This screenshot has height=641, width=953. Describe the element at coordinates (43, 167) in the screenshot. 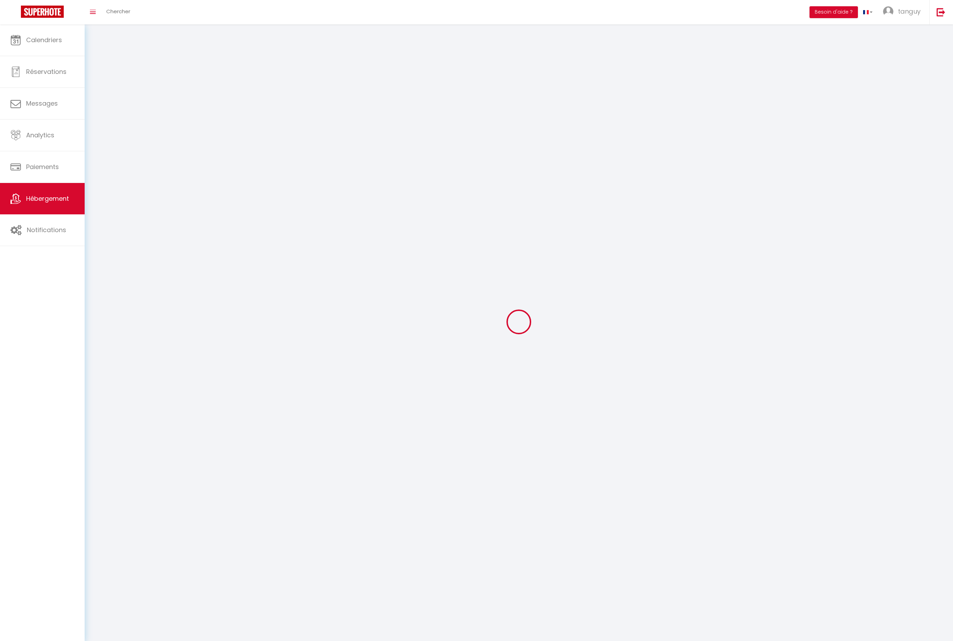

I see `span: Paiements` at that location.